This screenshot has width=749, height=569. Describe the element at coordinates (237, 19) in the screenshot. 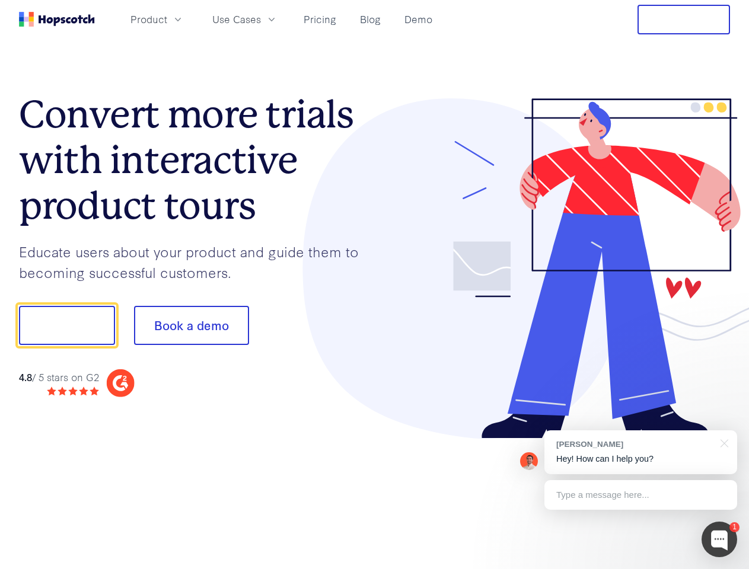

I see `span: Use Cases` at that location.